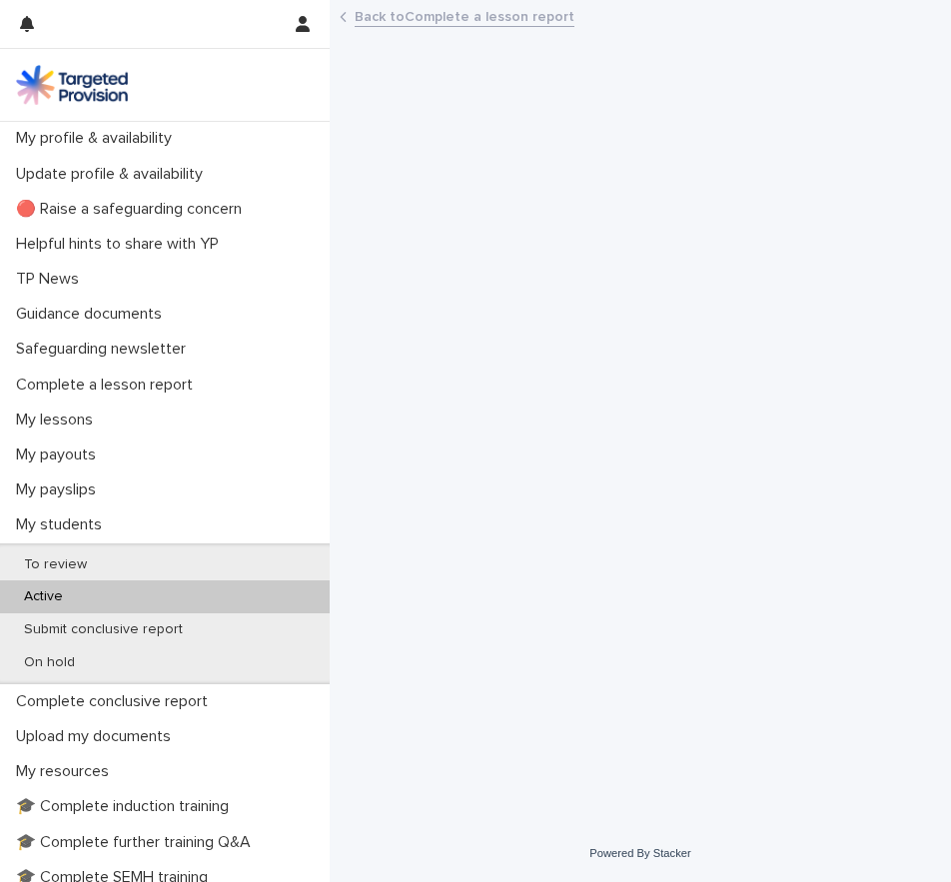  I want to click on p: Helpful hints to share with YP, so click(121, 244).